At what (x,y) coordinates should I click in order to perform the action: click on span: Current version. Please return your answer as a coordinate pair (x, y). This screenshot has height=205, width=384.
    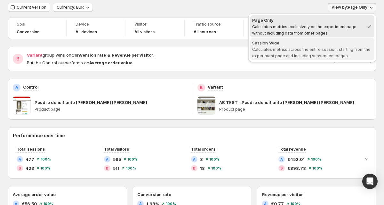
    Looking at the image, I should click on (31, 7).